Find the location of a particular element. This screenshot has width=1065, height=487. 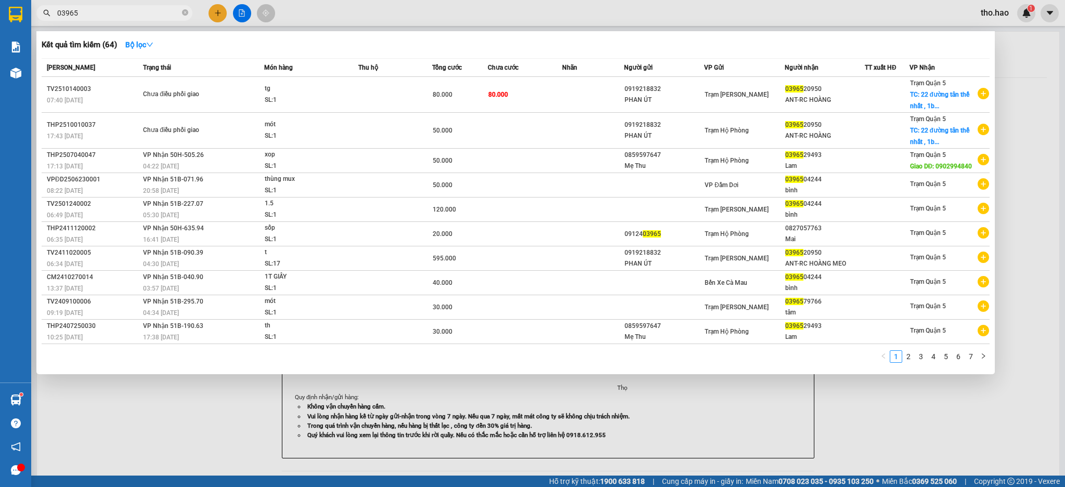

span: VP Nhận is located at coordinates (922, 68).